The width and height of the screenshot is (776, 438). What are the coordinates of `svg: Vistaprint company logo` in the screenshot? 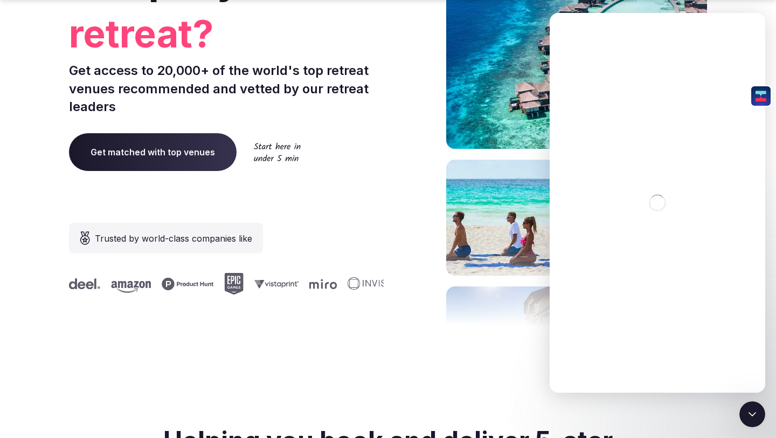 It's located at (273, 283).